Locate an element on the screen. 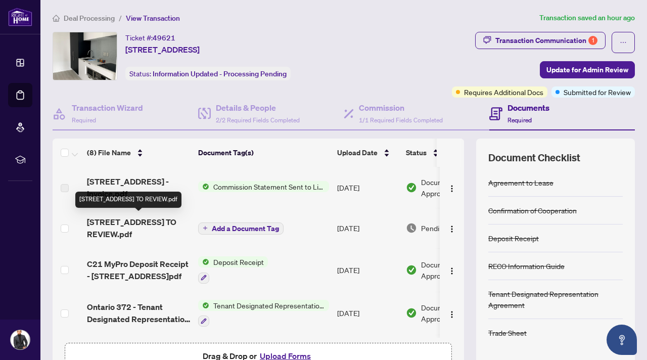 This screenshot has height=360, width=647. span: Upload Date is located at coordinates (358, 153).